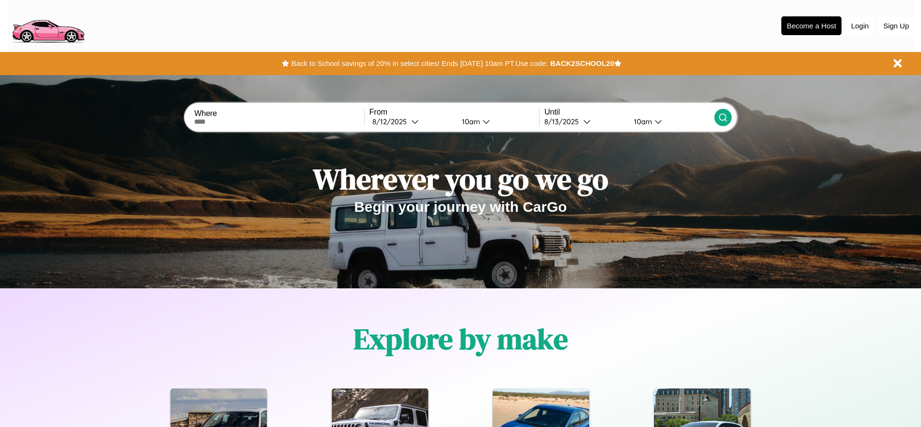 The image size is (921, 427). Describe the element at coordinates (460, 339) in the screenshot. I see `h1: Explore by make` at that location.